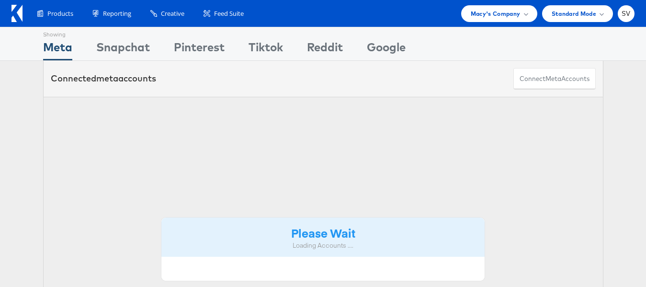  What do you see at coordinates (386, 49) in the screenshot?
I see `div: Google` at bounding box center [386, 49].